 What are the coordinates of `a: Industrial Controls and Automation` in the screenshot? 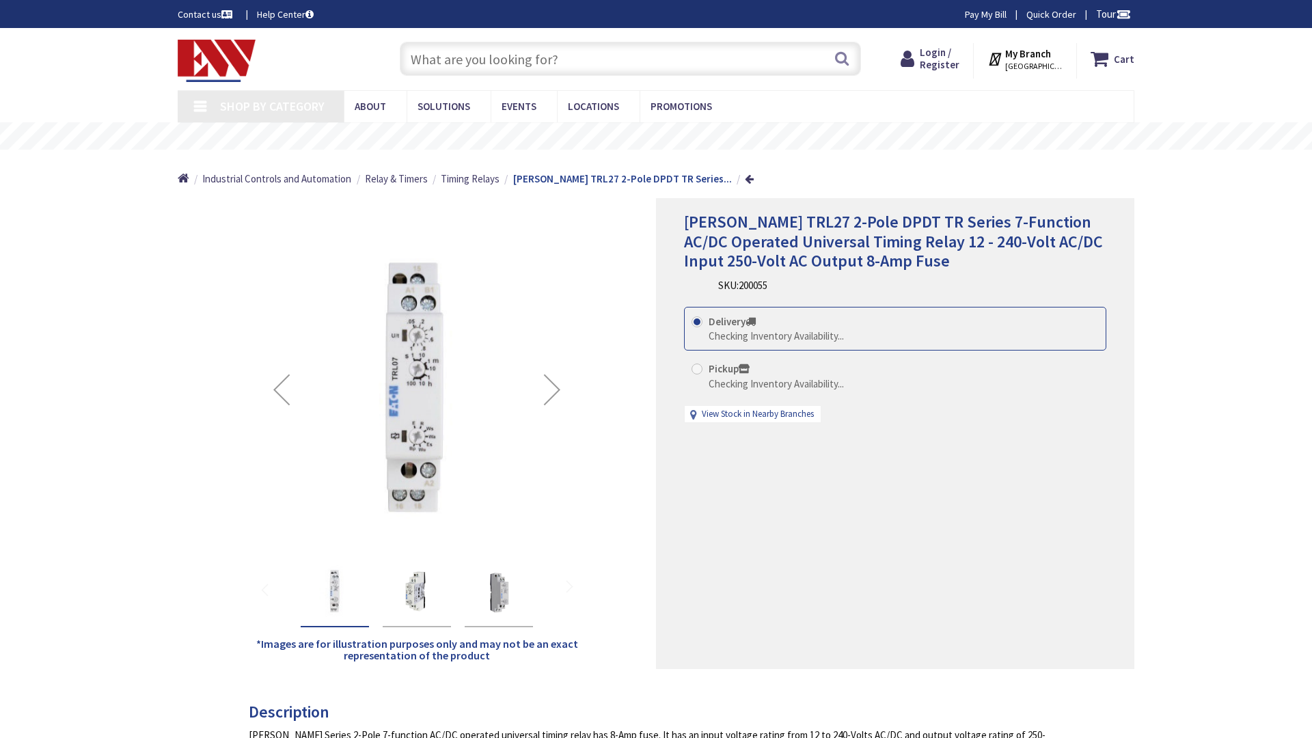 It's located at (277, 178).